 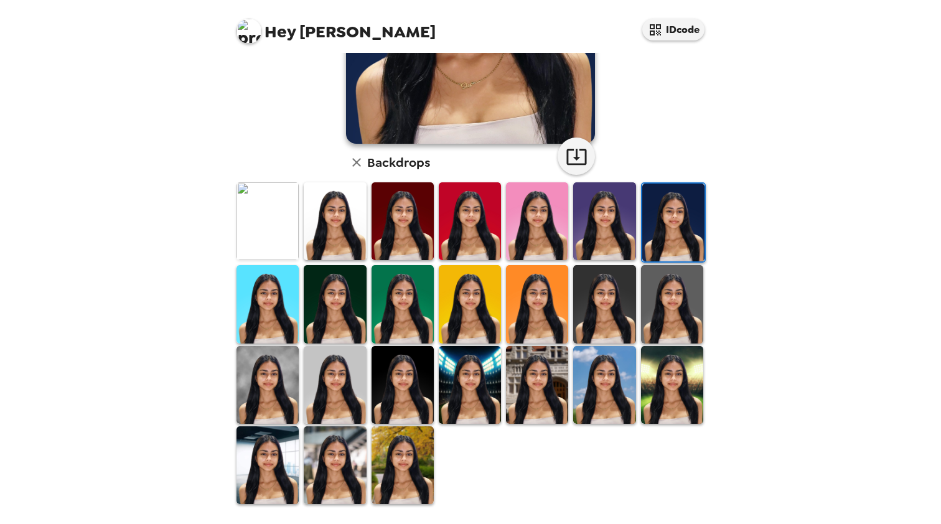 I want to click on span: Hey, so click(x=280, y=32).